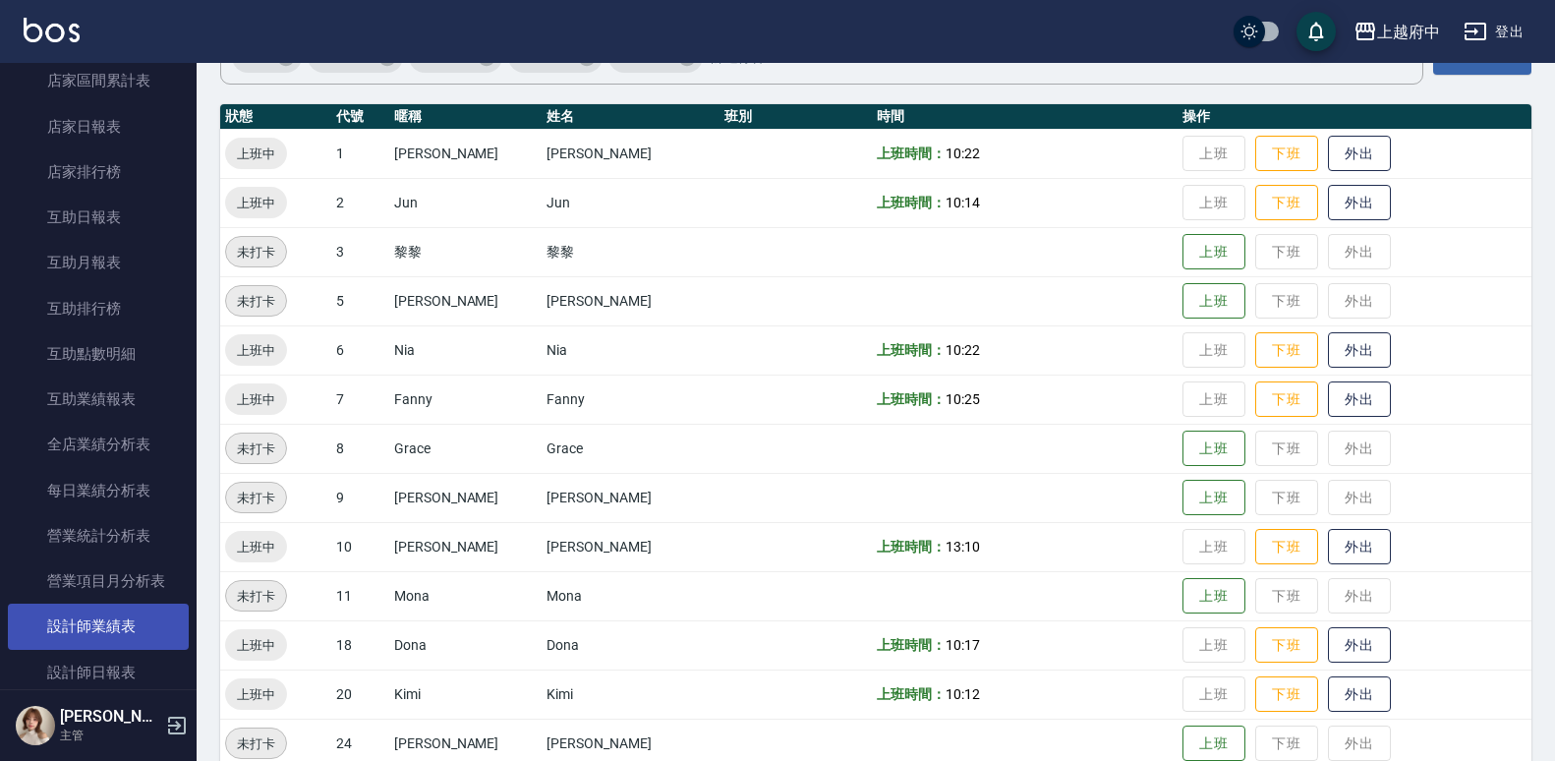  Describe the element at coordinates (98, 536) in the screenshot. I see `a: 營業統計分析表` at that location.